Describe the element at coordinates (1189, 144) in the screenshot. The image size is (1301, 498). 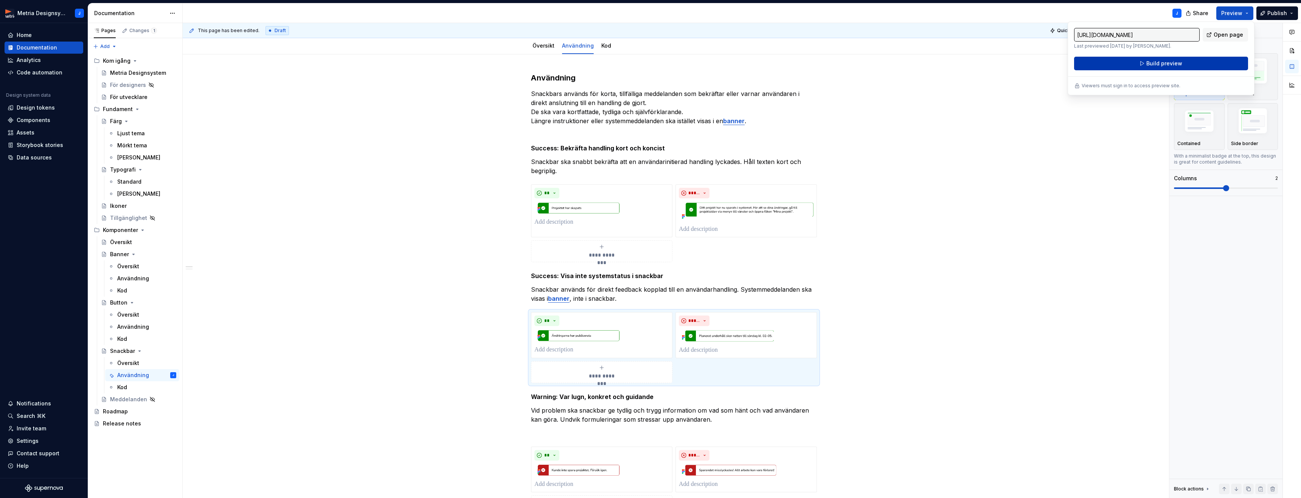
I see `p: Contained` at that location.